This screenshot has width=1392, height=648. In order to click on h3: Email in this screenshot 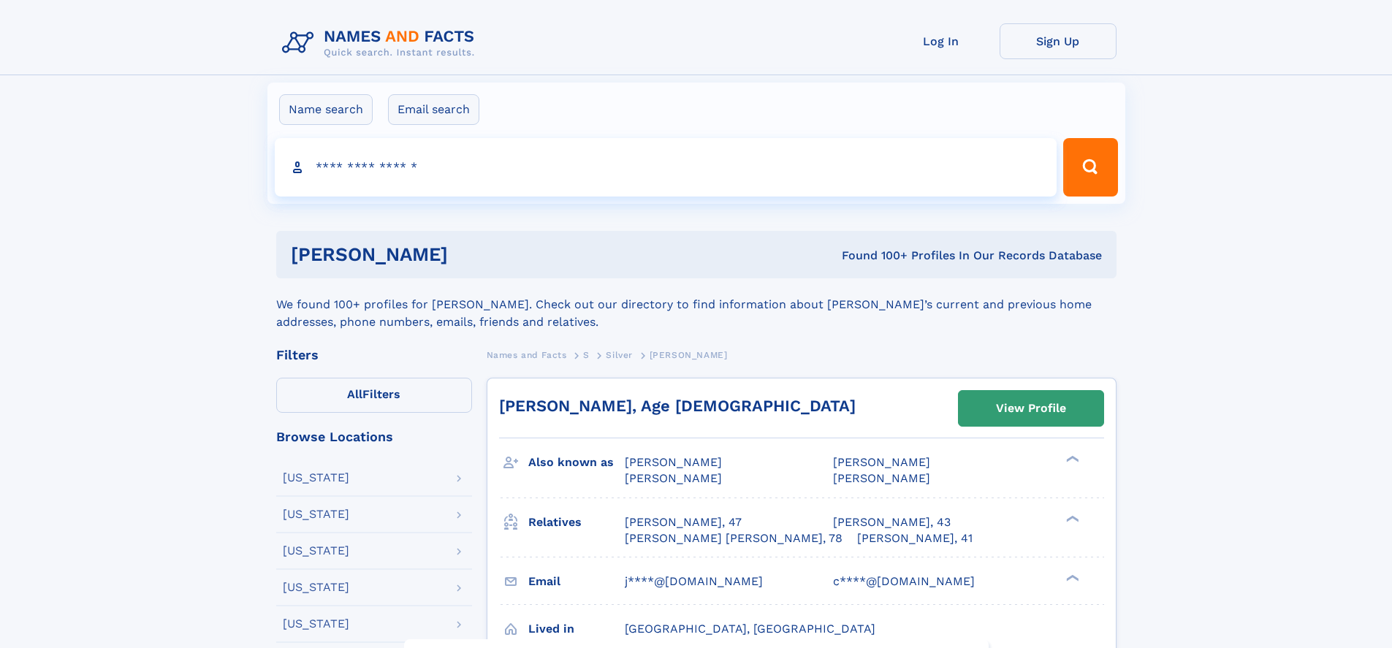, I will do `click(576, 582)`.